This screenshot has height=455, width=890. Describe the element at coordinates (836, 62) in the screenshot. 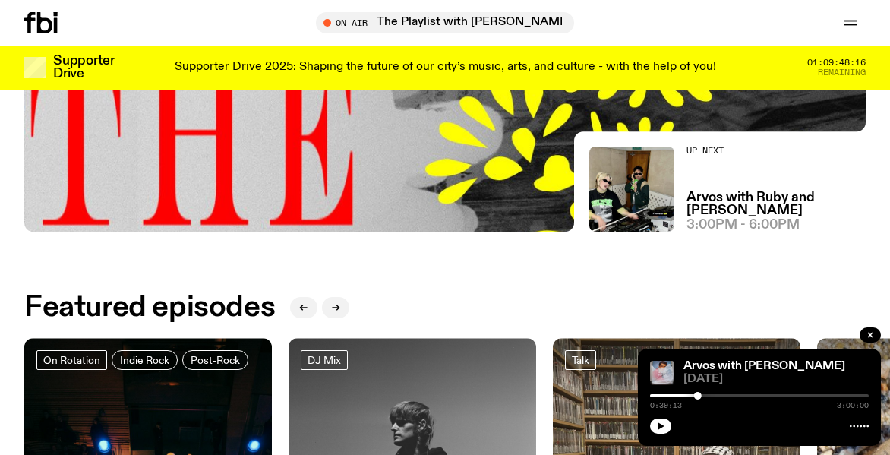

I see `span: 01:09:48:16` at that location.